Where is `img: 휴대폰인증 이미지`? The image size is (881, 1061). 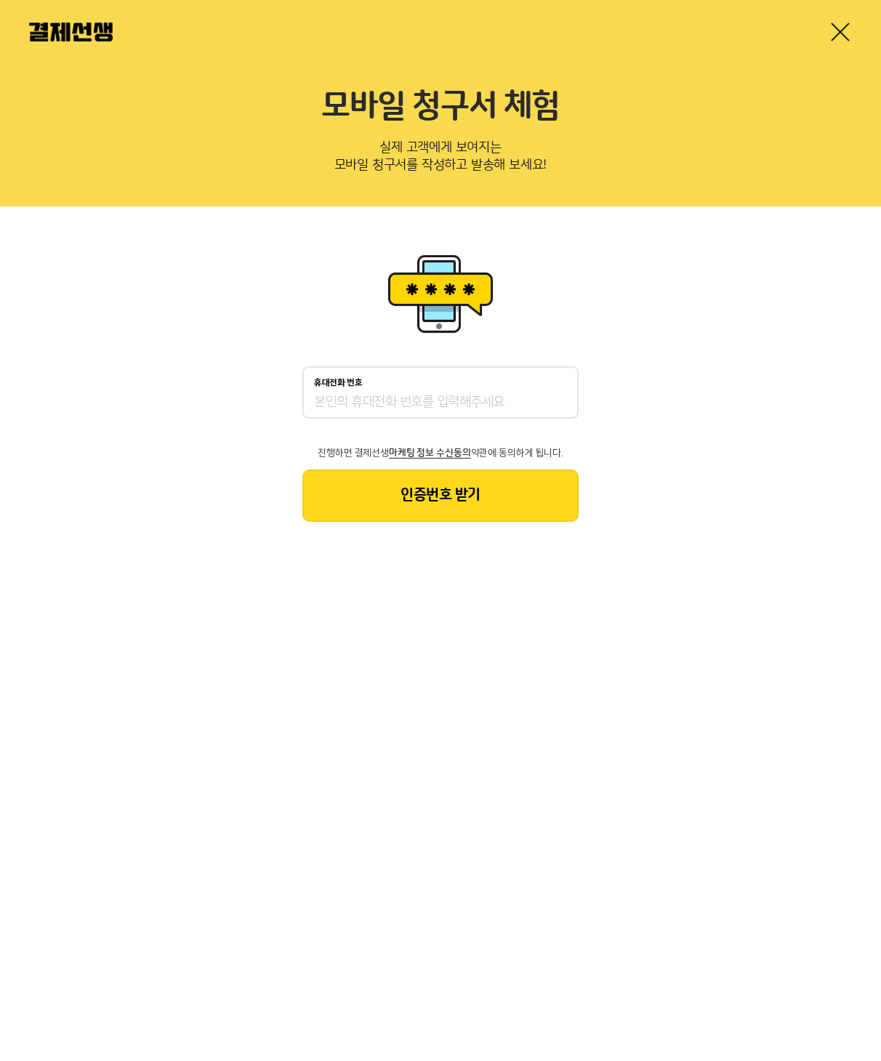 img: 휴대폰인증 이미지 is located at coordinates (440, 294).